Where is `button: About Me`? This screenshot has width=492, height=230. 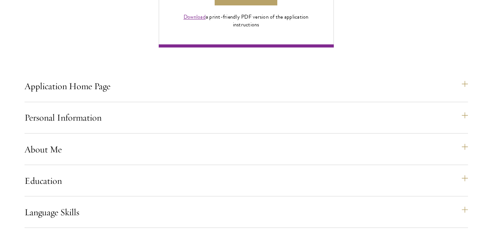
button: About Me is located at coordinates (246, 149).